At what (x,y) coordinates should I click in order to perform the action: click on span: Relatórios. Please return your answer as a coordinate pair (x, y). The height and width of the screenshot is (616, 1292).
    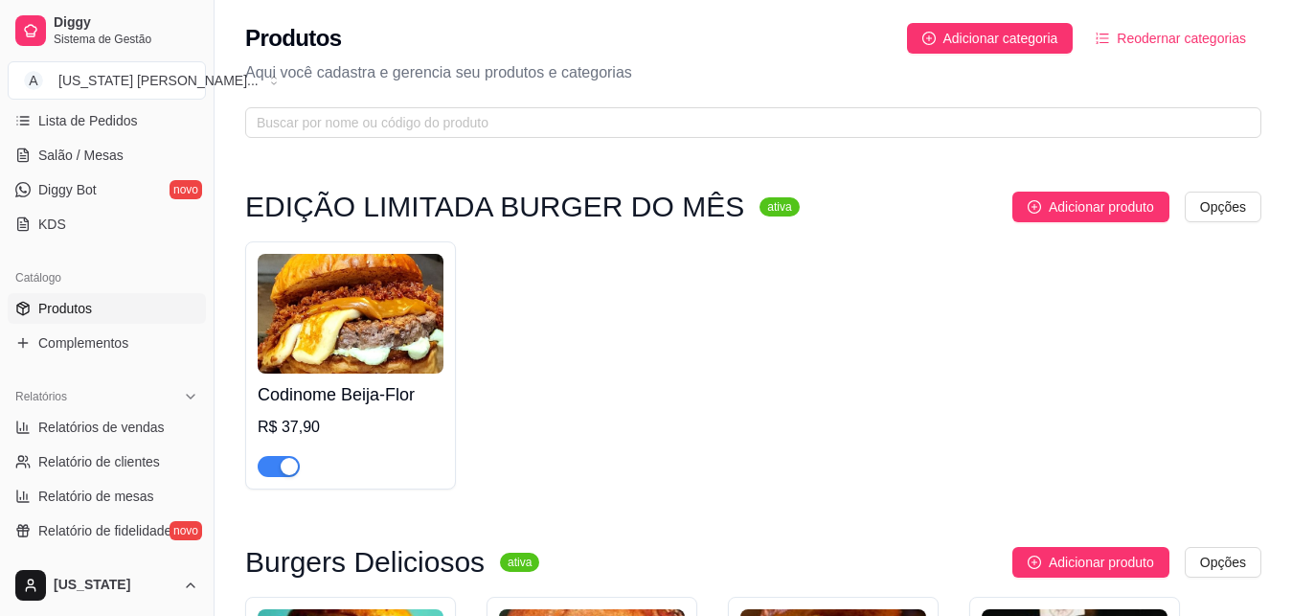
    Looking at the image, I should click on (41, 397).